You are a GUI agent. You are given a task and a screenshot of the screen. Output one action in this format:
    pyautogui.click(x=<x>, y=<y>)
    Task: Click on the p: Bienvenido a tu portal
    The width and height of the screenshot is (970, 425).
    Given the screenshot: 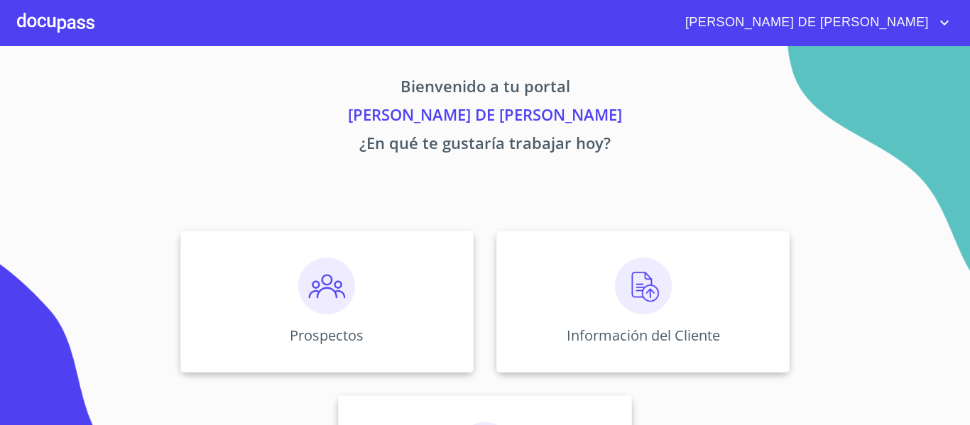 What is the action you would take?
    pyautogui.click(x=485, y=89)
    